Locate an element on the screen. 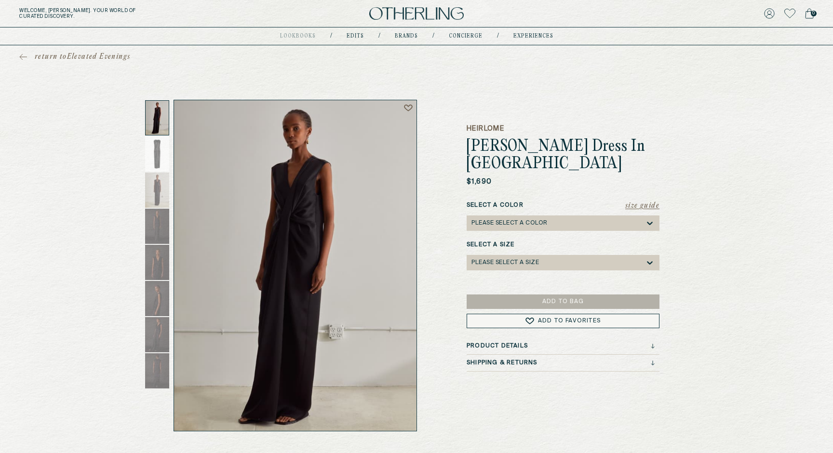  a: Brands is located at coordinates (406, 36).